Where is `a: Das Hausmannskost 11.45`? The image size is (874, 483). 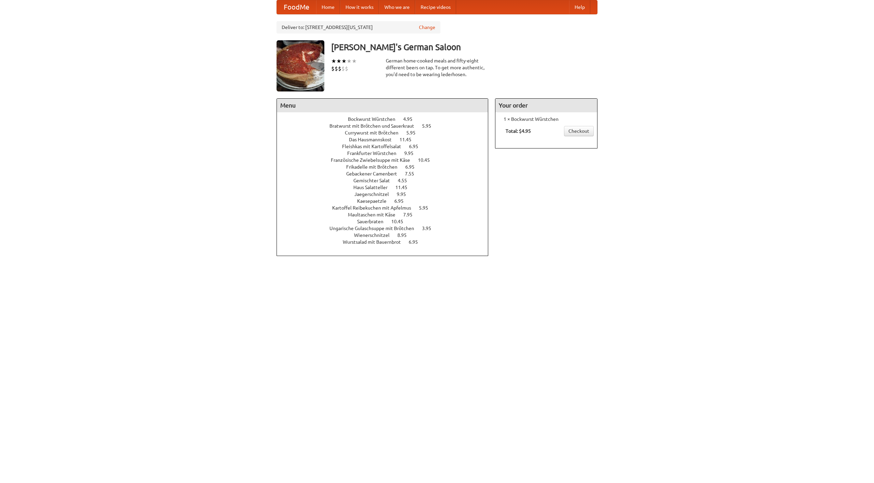 a: Das Hausmannskost 11.45 is located at coordinates (386, 140).